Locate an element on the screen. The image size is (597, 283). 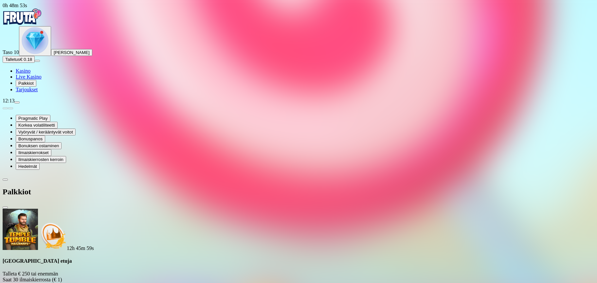
button: Korkea volatiliteetti is located at coordinates (37, 125).